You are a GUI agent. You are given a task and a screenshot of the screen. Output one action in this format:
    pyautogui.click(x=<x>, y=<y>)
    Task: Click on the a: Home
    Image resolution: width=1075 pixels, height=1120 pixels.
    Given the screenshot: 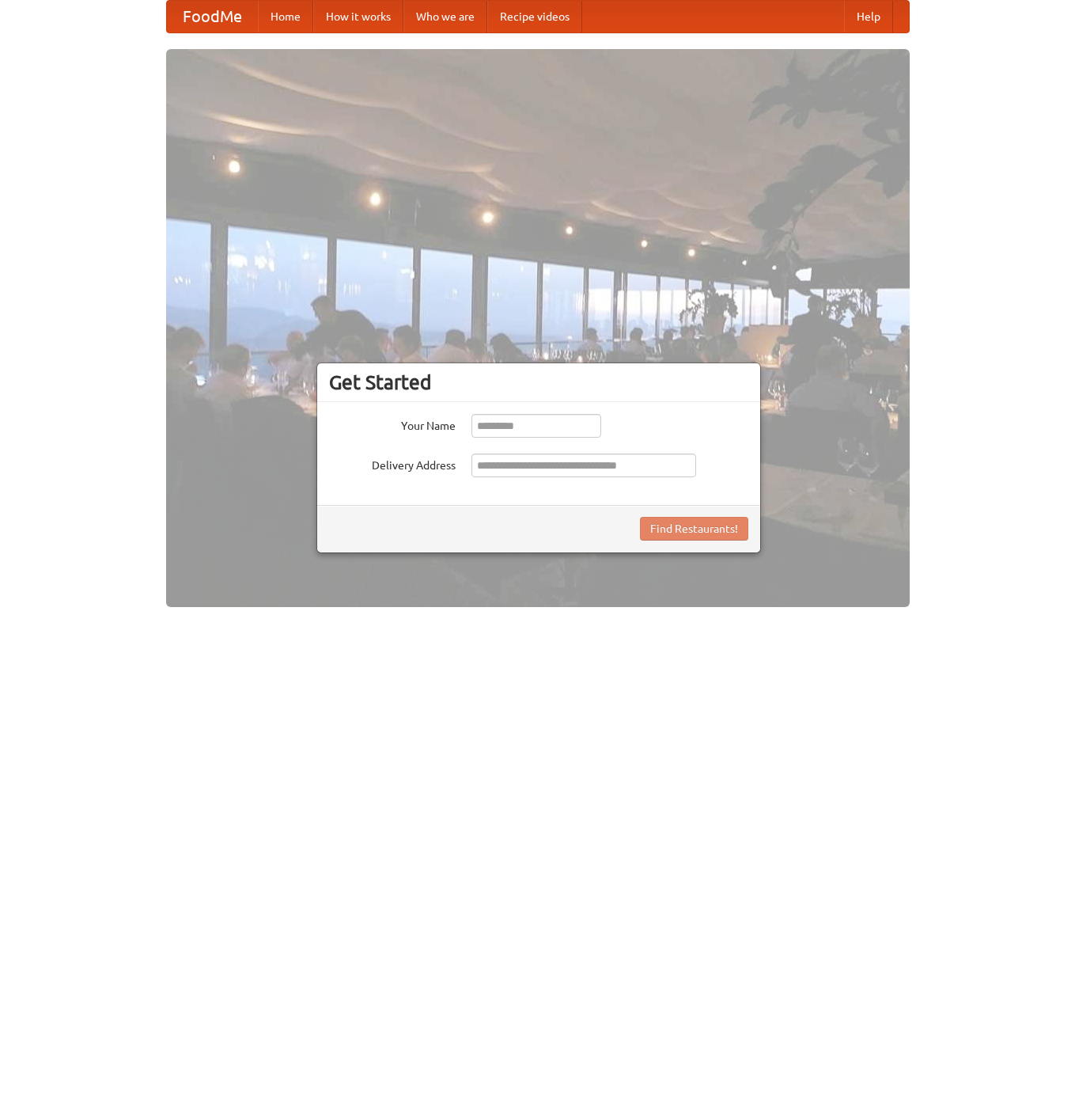 What is the action you would take?
    pyautogui.click(x=286, y=17)
    